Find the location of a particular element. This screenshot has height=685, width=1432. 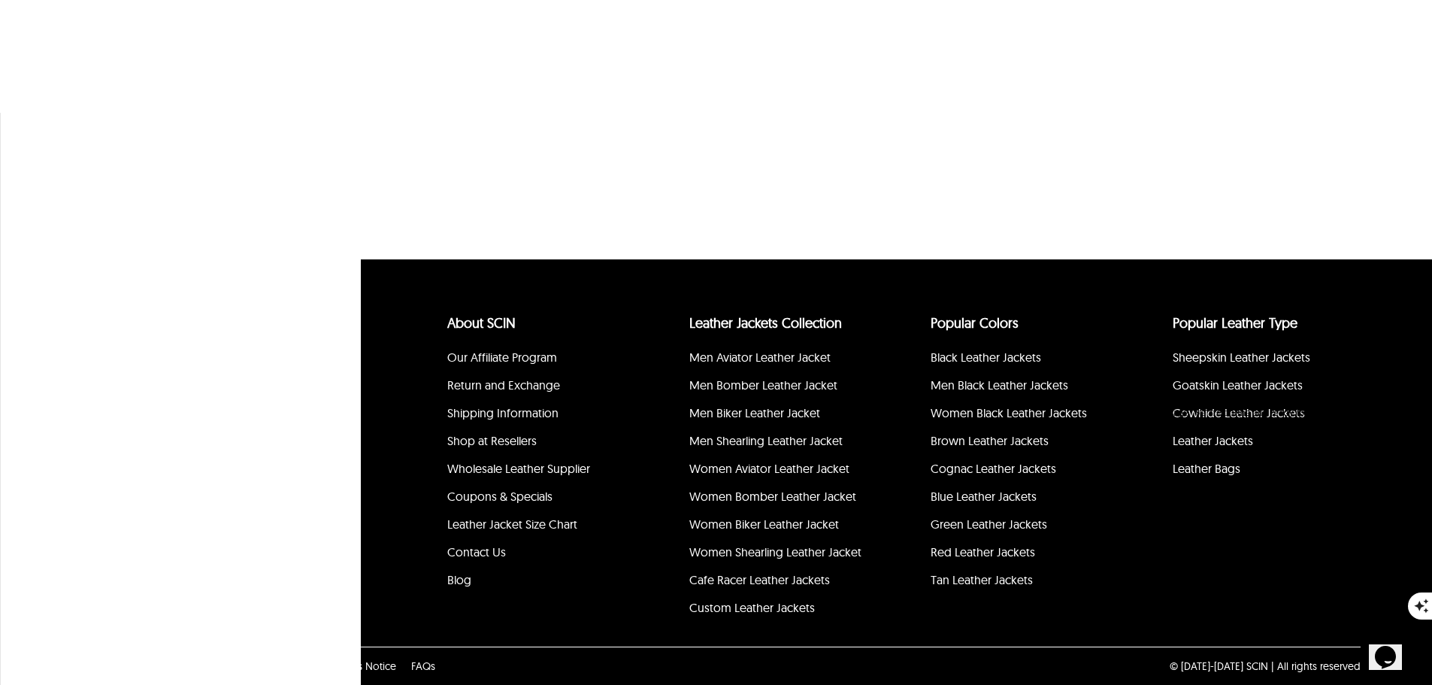

a: Women Black Leather Jackets is located at coordinates (1008, 413).